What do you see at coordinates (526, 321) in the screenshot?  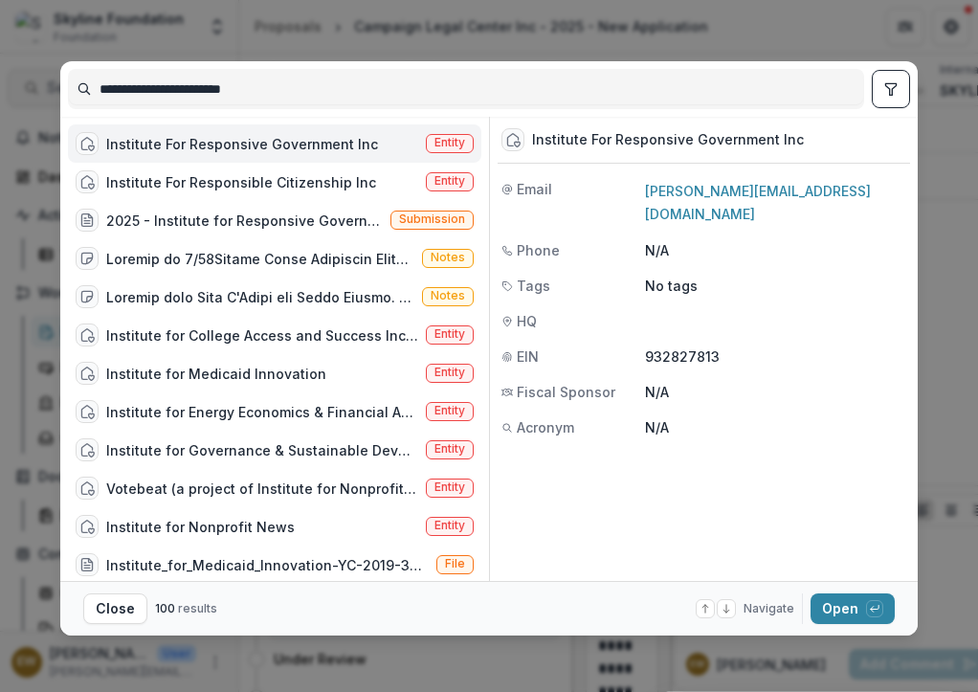 I see `span: HQ` at bounding box center [526, 321].